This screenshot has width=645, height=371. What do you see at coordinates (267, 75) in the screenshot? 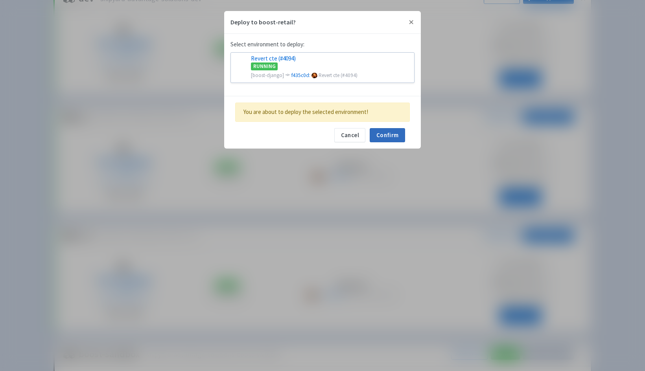
I see `span: [boost-django]` at bounding box center [267, 75].